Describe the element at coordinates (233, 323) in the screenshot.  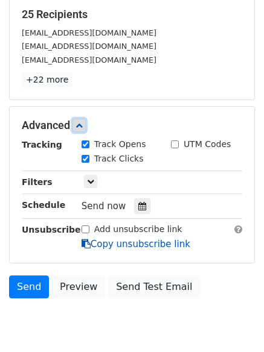
I see `div: Chat Widget` at that location.